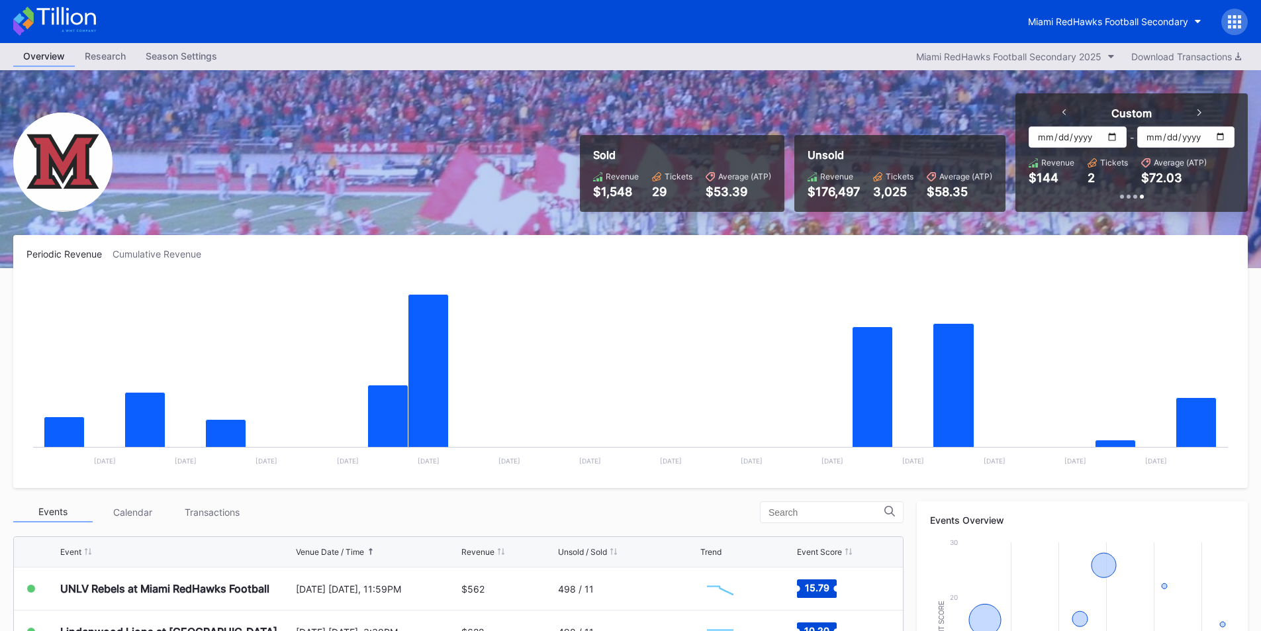 Image resolution: width=1261 pixels, height=631 pixels. I want to click on div: Miami RedHawks Football Secondary, so click(1108, 21).